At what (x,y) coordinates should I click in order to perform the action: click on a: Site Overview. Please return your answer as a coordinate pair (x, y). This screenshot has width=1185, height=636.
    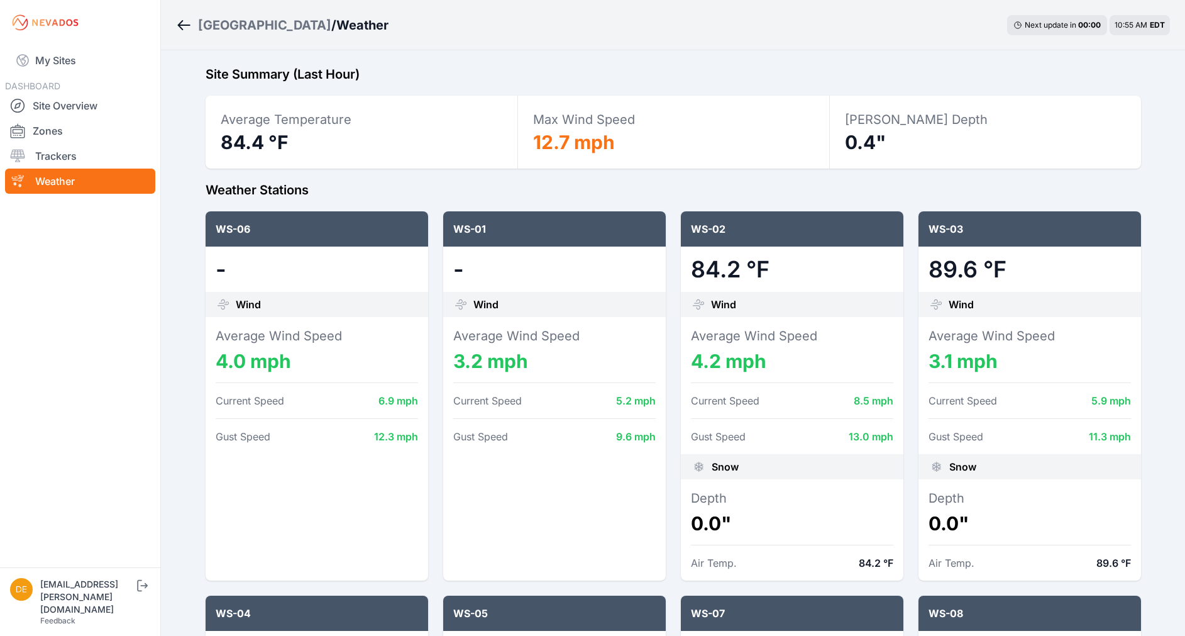
    Looking at the image, I should click on (80, 106).